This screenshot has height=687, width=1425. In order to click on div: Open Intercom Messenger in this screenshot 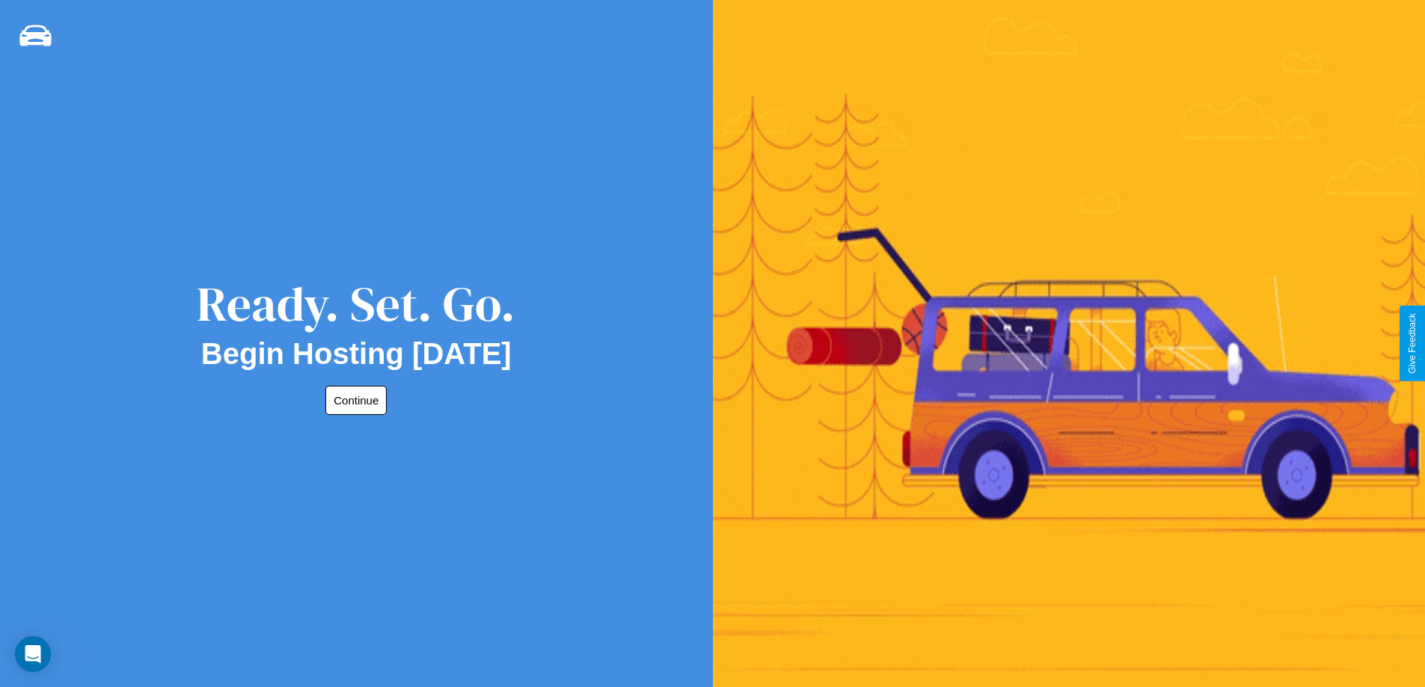, I will do `click(33, 654)`.